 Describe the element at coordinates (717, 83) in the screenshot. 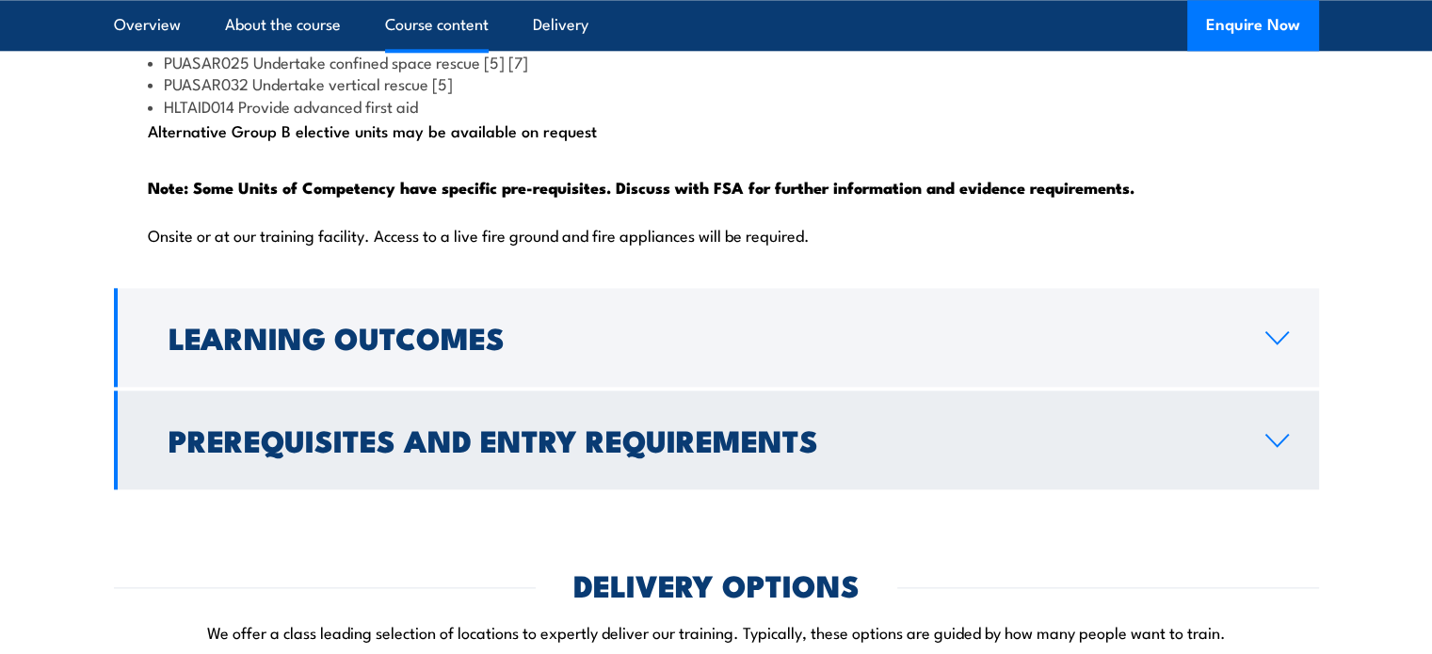

I see `li: PUASAR032 Undertake vertical rescue [5]` at that location.